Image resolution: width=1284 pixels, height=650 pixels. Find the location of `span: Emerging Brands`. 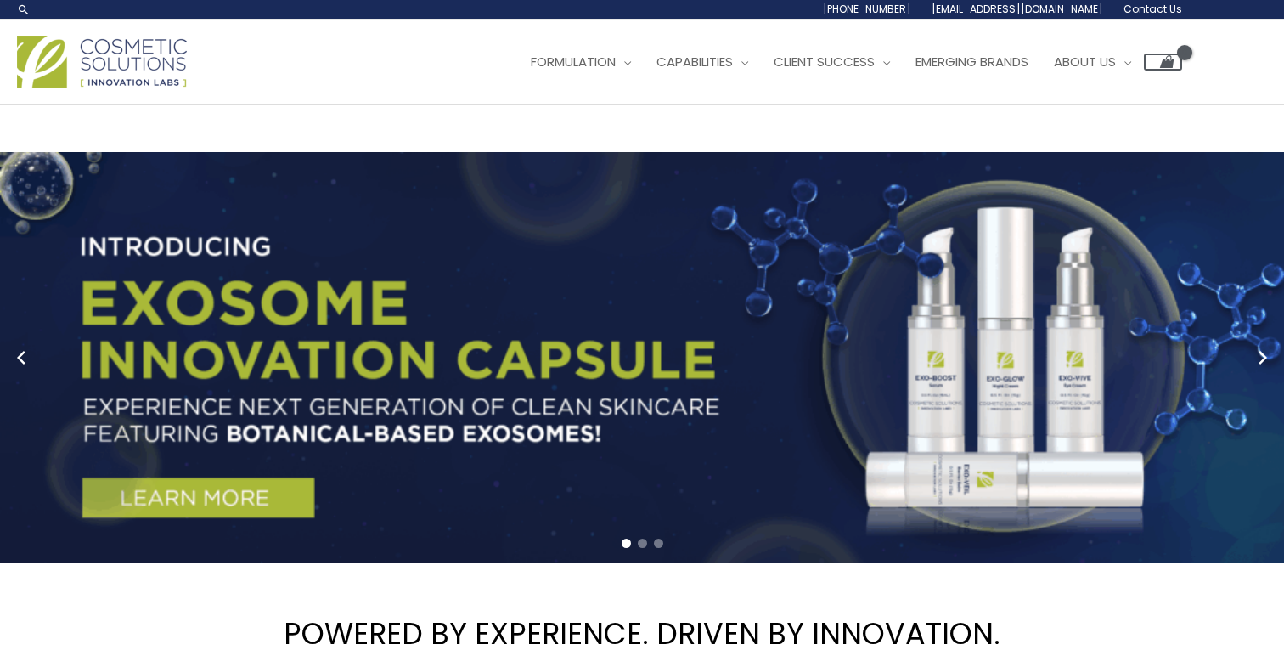

span: Emerging Brands is located at coordinates (972, 61).